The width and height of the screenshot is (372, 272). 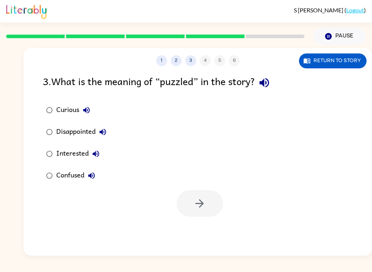 I want to click on button: 2, so click(x=176, y=61).